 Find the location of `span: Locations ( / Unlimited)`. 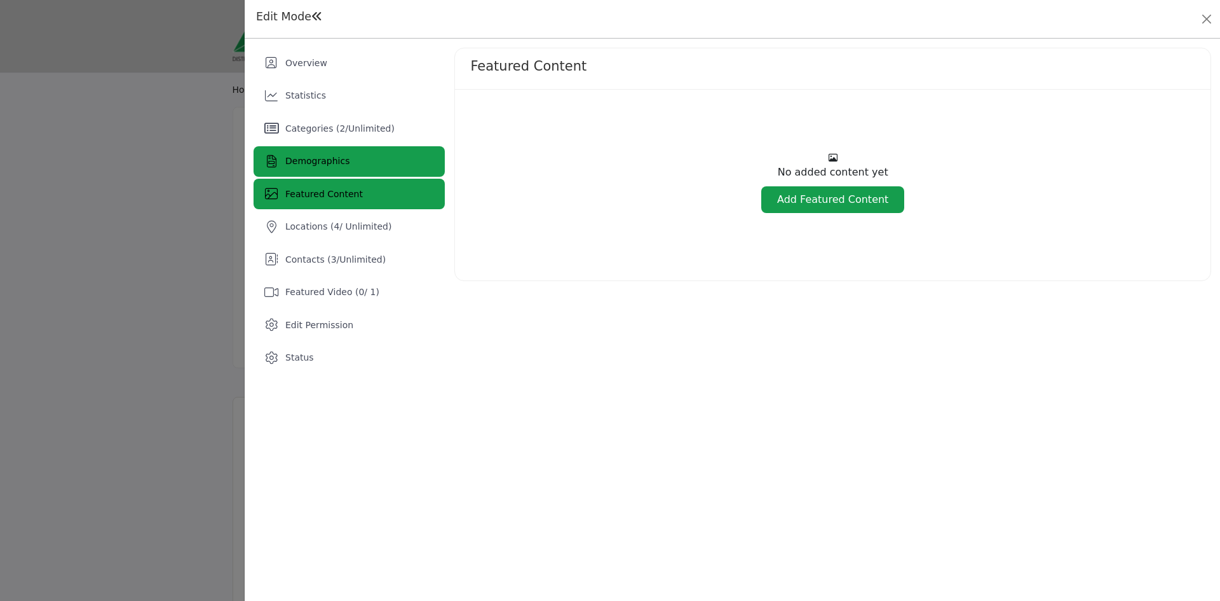

span: Locations ( / Unlimited) is located at coordinates (338, 226).